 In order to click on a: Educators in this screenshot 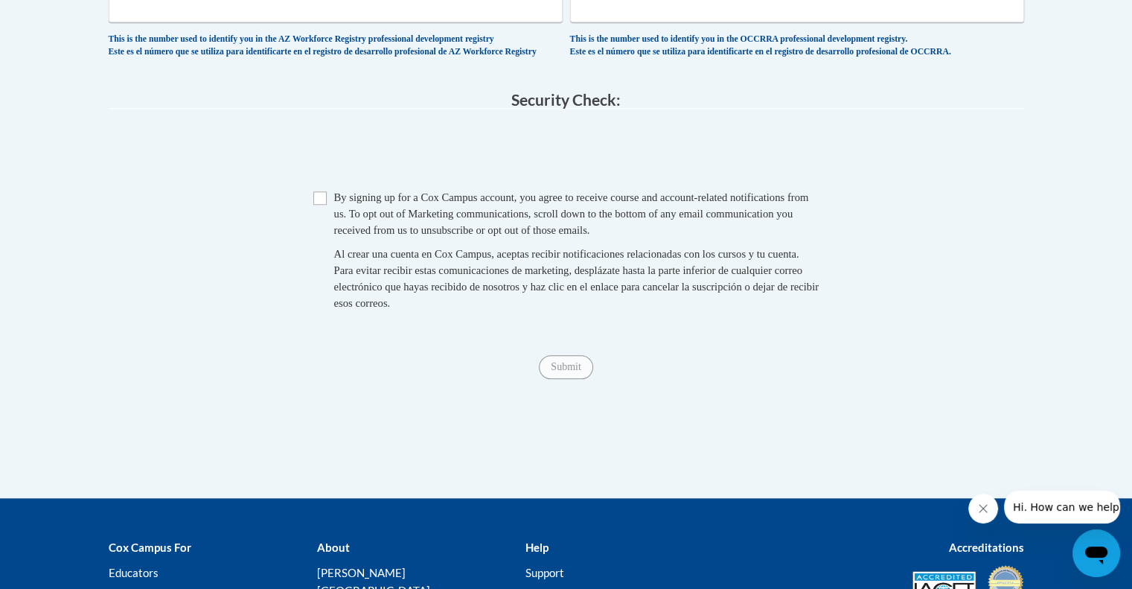, I will do `click(133, 572)`.